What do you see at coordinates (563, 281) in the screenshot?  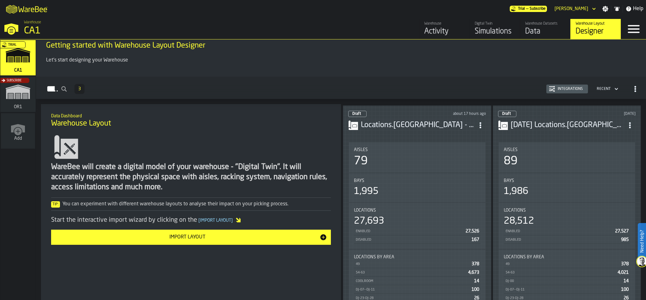 I see `div: DJ-00` at bounding box center [563, 281].